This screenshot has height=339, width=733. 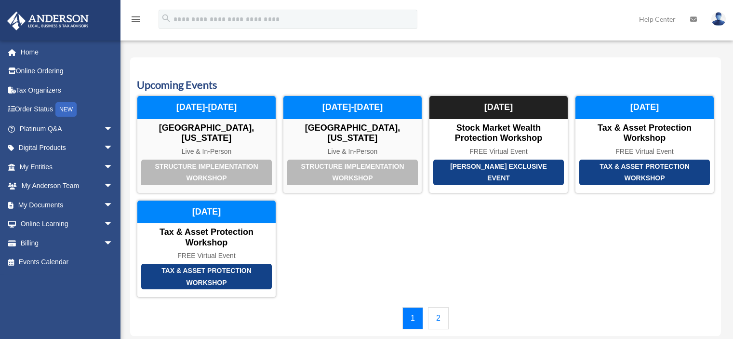 What do you see at coordinates (48, 21) in the screenshot?
I see `img: Anderson Advisors Platinum Portal` at bounding box center [48, 21].